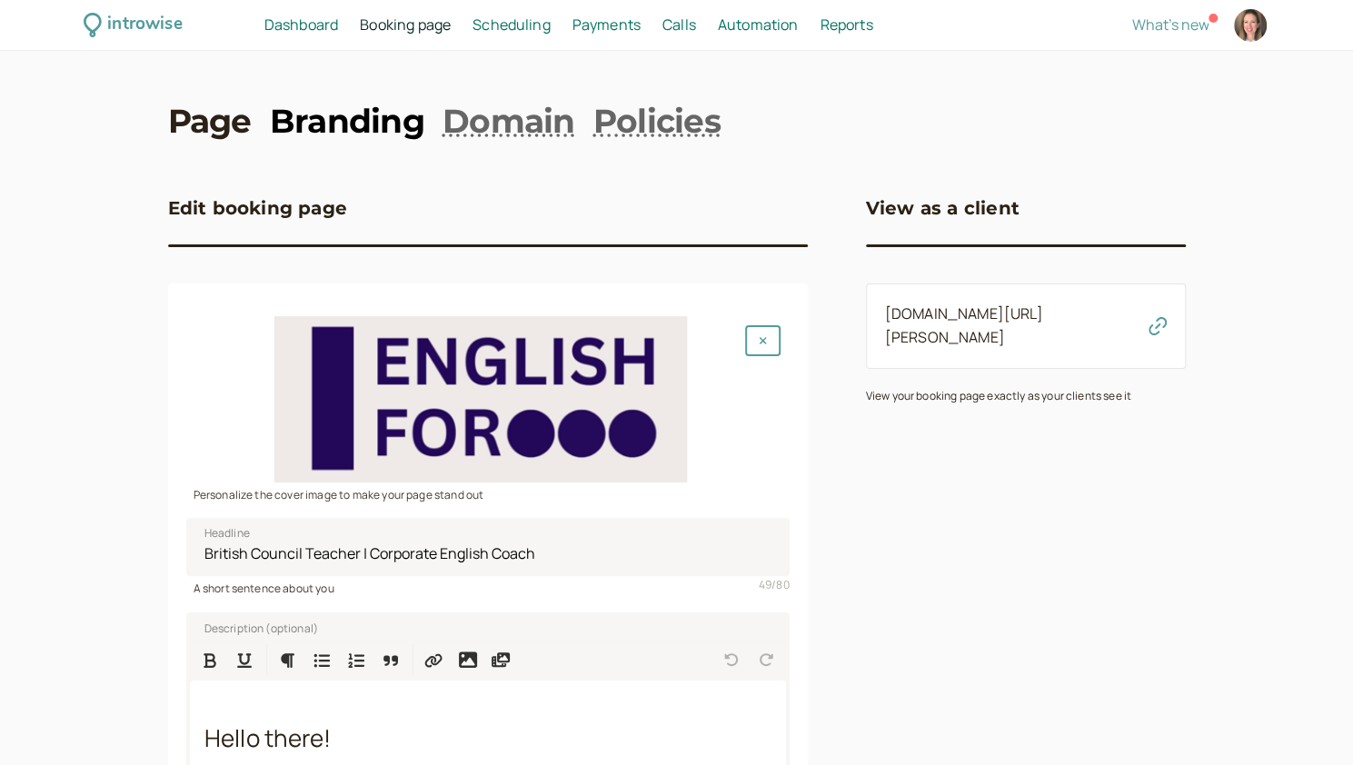 This screenshot has width=1353, height=765. What do you see at coordinates (145, 25) in the screenshot?
I see `div: introwise` at bounding box center [145, 25].